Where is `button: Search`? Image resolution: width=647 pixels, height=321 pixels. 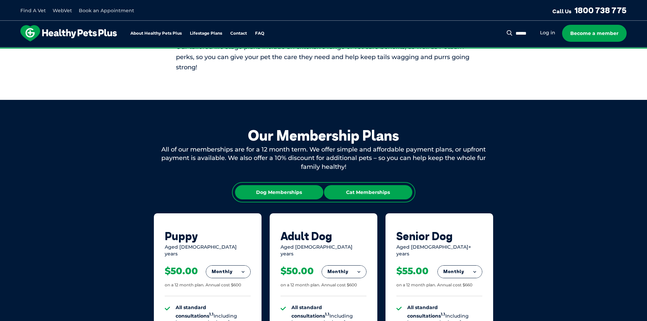 button: Search is located at coordinates (509, 33).